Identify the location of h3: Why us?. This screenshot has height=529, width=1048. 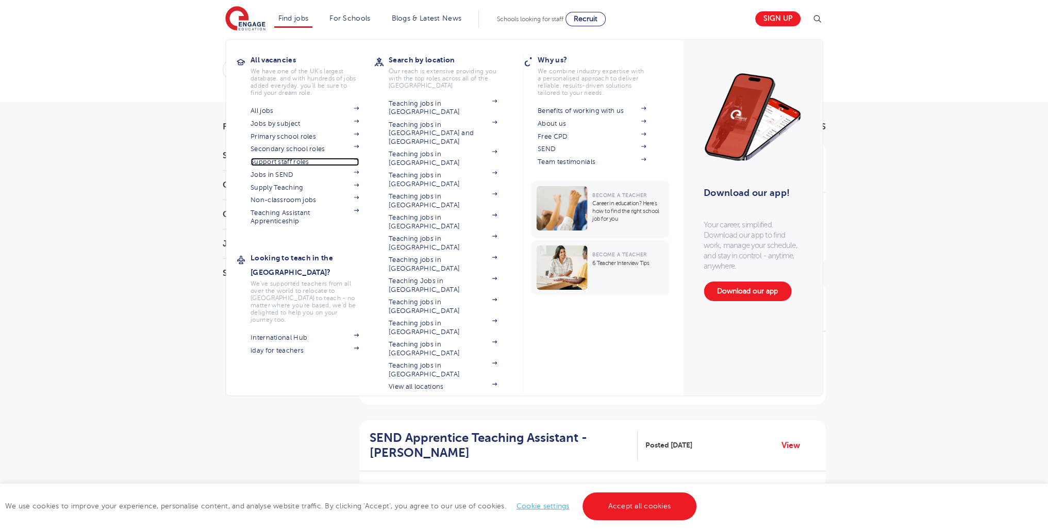
(600, 60).